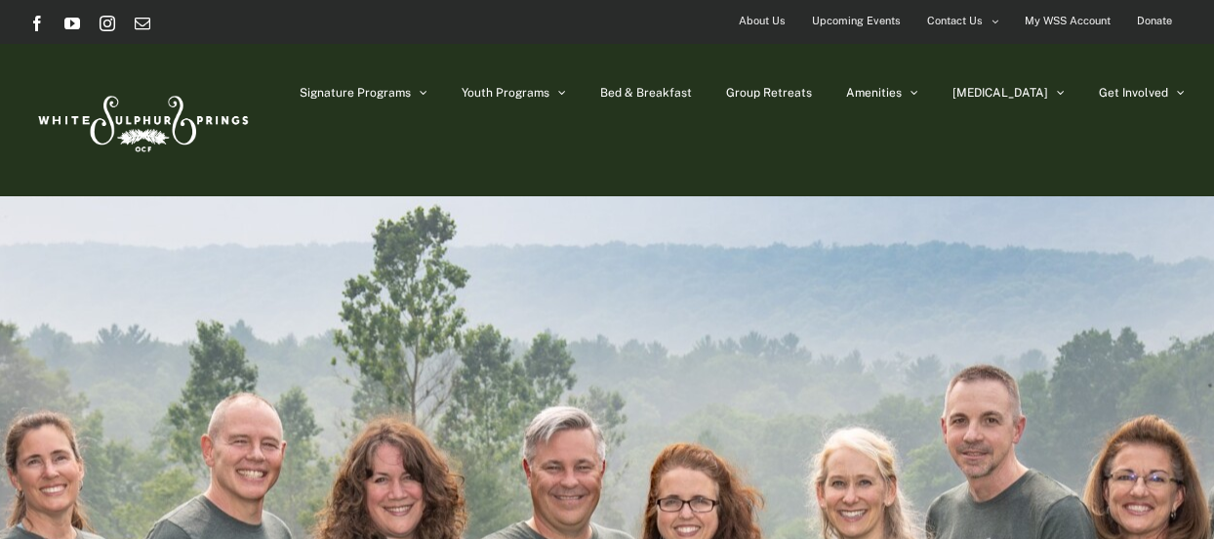  What do you see at coordinates (742, 93) in the screenshot?
I see `nav: Main Menu` at bounding box center [742, 93].